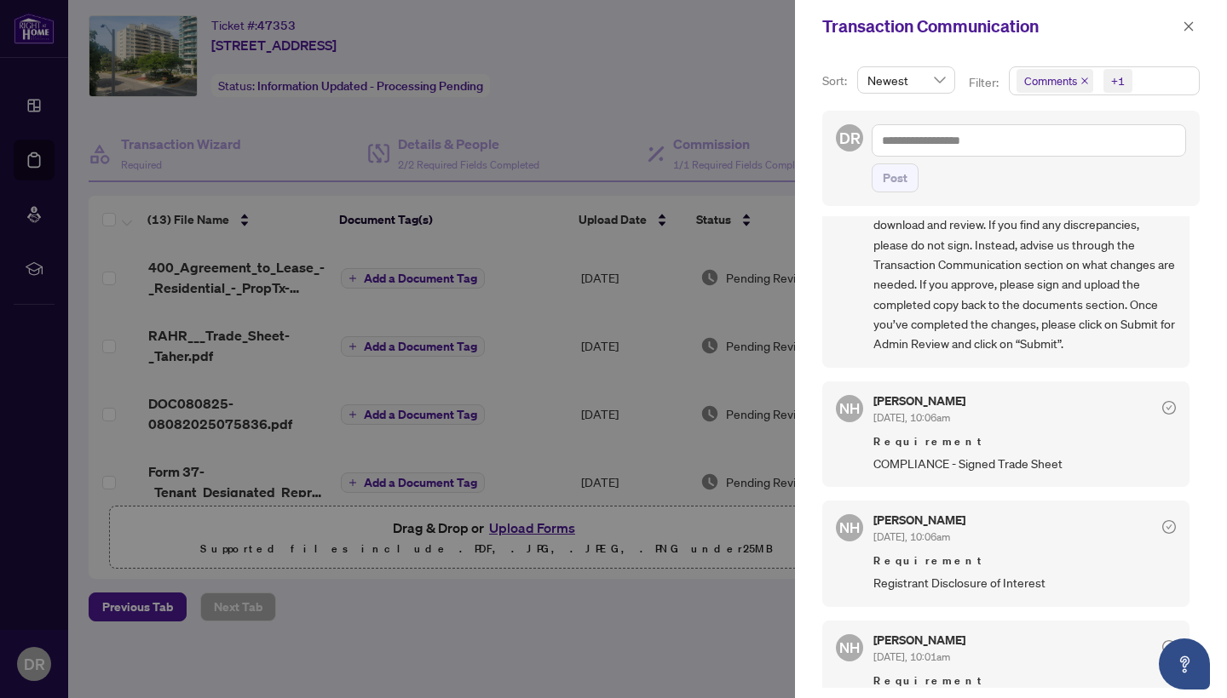 The height and width of the screenshot is (698, 1227). What do you see at coordinates (985, 83) in the screenshot?
I see `p: Filter:` at bounding box center [985, 83].